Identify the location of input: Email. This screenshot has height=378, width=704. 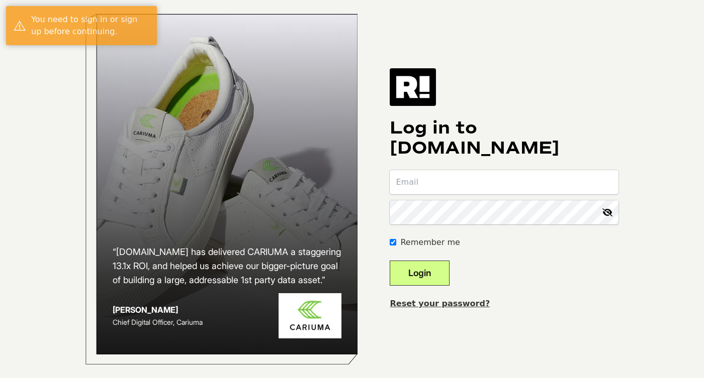
(504, 182).